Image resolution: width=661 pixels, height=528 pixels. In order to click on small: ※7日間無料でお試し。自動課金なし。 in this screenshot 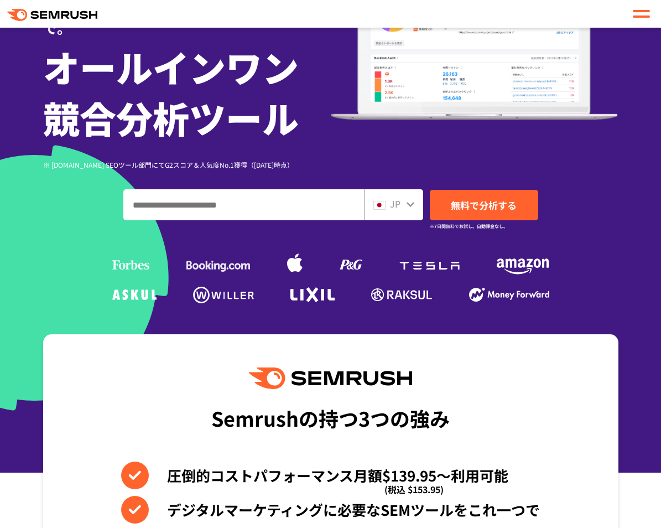, I will do `click(469, 226)`.